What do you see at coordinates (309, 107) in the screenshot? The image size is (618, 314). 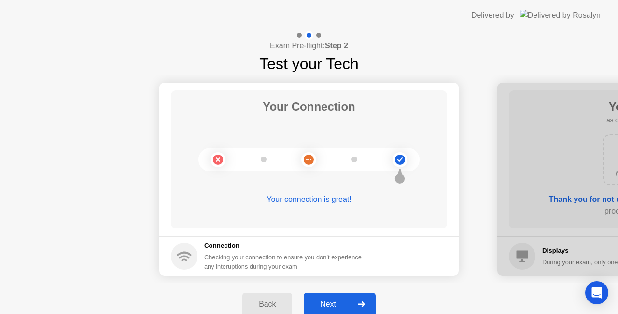 I see `h1: Your Connection` at bounding box center [309, 107].